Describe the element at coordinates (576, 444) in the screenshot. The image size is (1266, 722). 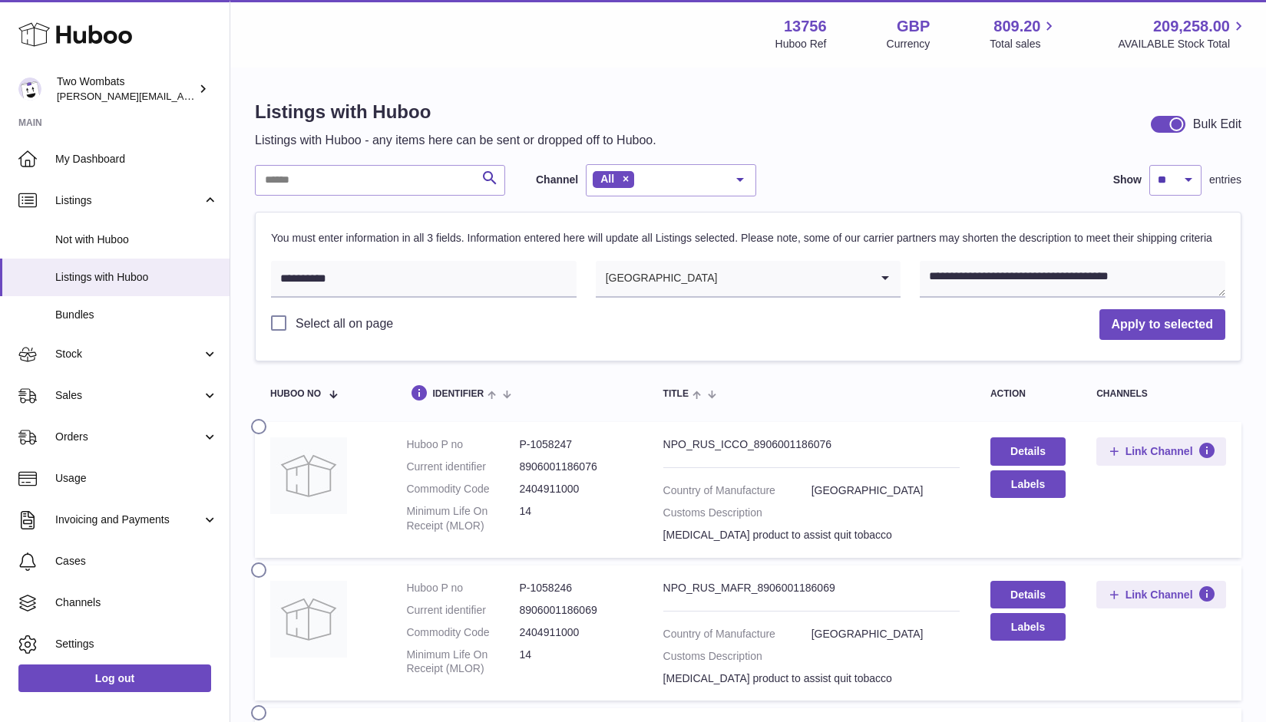
I see `dd: P-1058247` at that location.